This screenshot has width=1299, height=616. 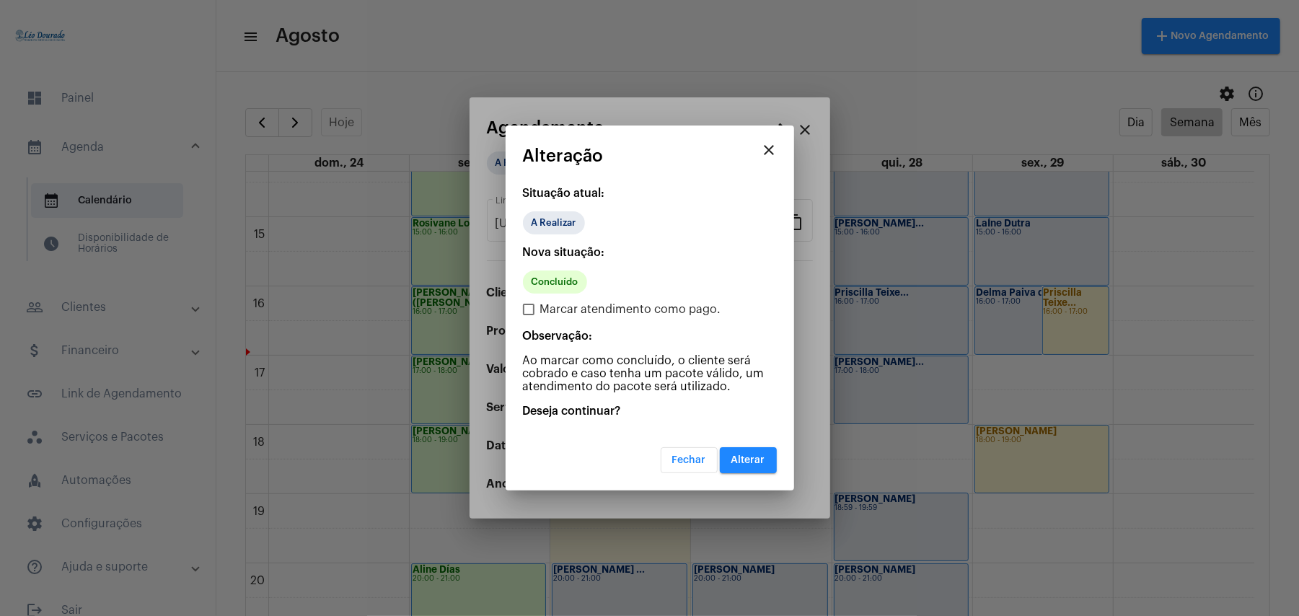 I want to click on mat-chip: Concluído, so click(x=555, y=282).